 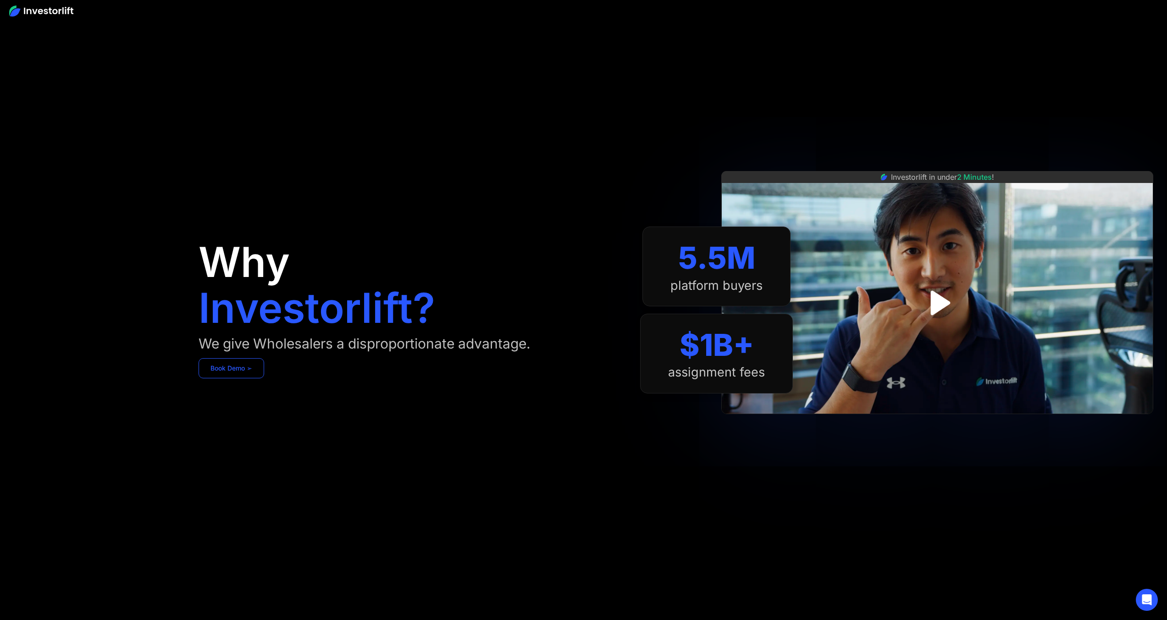 What do you see at coordinates (716, 286) in the screenshot?
I see `div: platform buyers` at bounding box center [716, 286].